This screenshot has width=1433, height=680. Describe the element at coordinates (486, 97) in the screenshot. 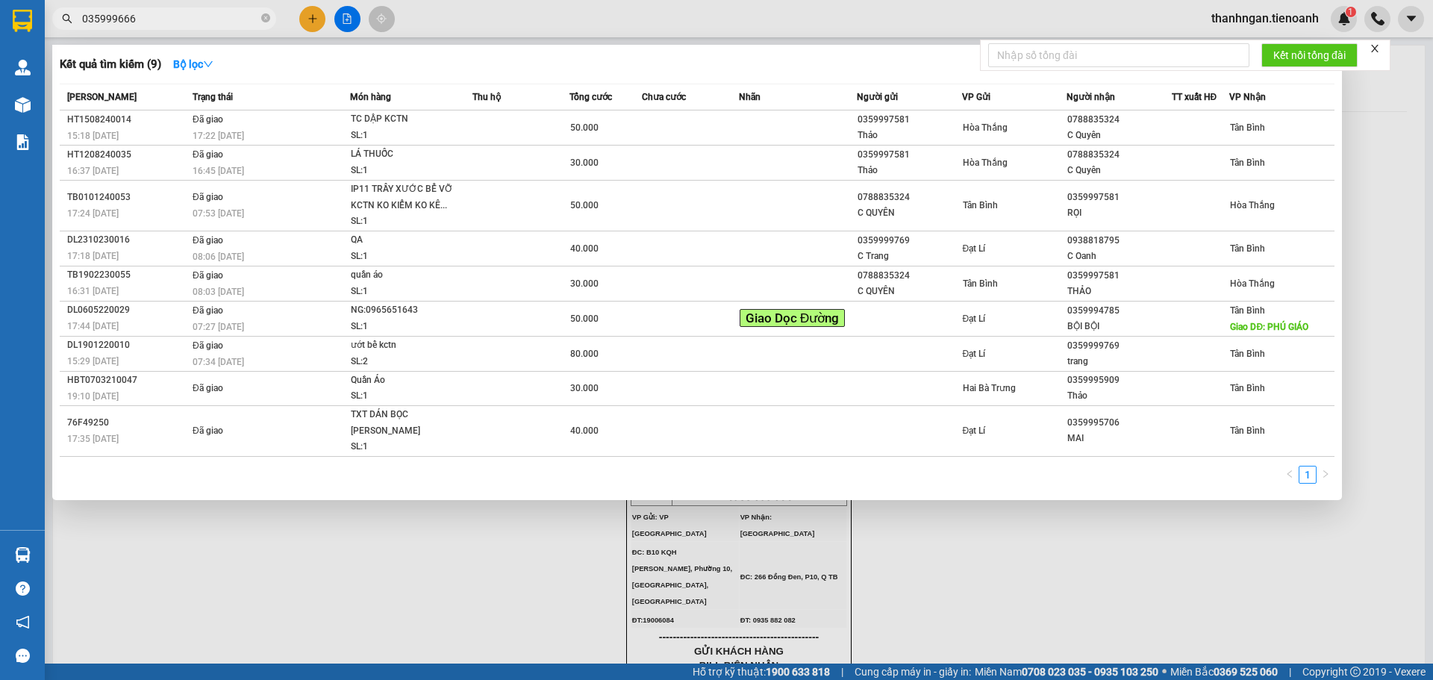

I see `span: Thu hộ` at that location.